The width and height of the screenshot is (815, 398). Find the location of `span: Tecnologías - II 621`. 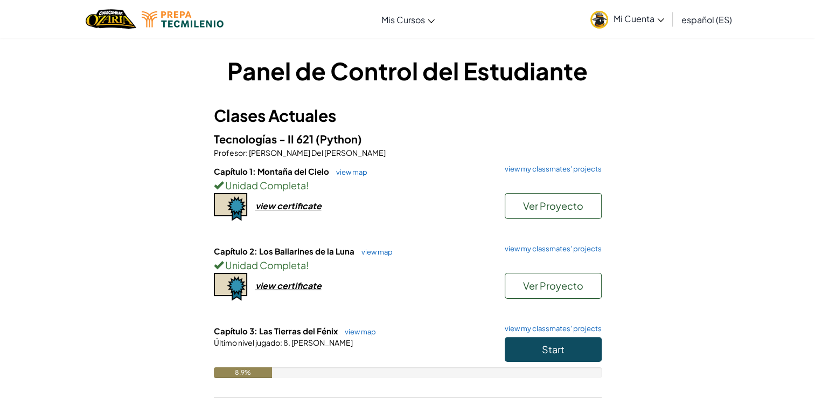

span: Tecnologías - II 621 is located at coordinates (264, 138).